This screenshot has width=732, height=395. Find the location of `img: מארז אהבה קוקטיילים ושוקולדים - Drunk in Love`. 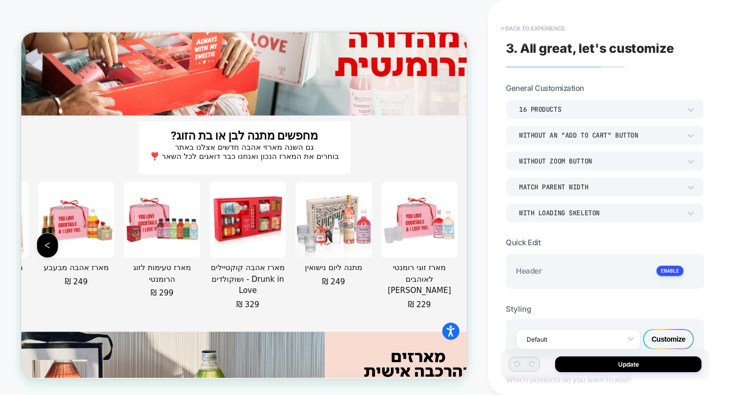

img: מארז אהבה קוקטיילים ושוקולדים - Drunk in Love is located at coordinates (302, 250).